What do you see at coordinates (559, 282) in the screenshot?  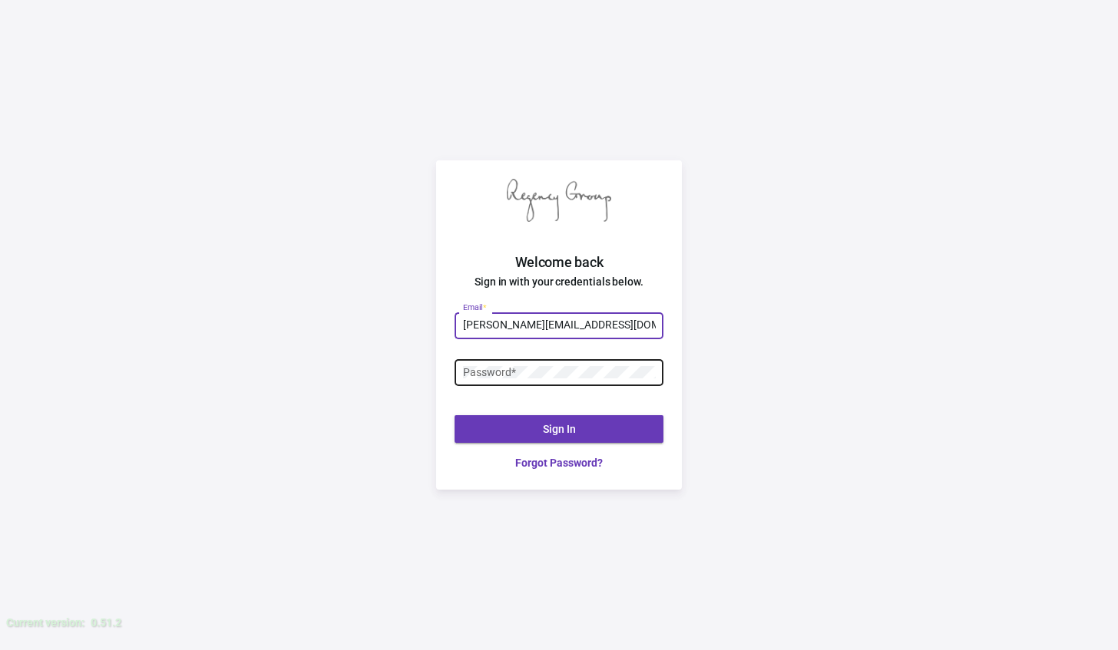 I see `h4: Sign in with your credentials below.` at bounding box center [559, 282].